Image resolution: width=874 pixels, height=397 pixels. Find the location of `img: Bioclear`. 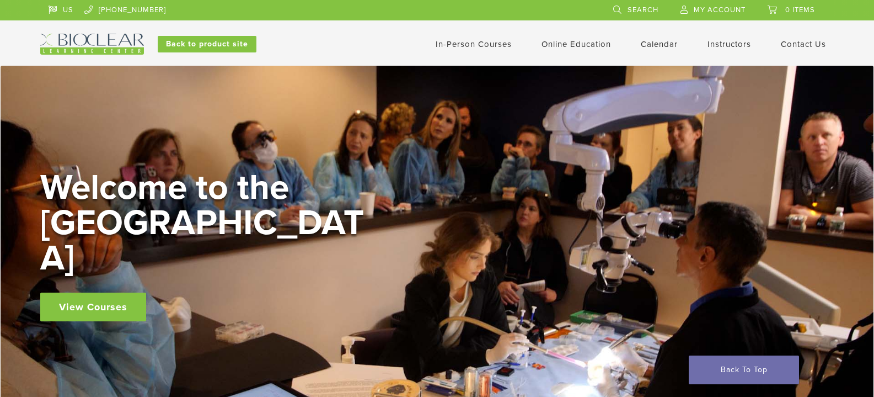

img: Bioclear is located at coordinates (92, 44).